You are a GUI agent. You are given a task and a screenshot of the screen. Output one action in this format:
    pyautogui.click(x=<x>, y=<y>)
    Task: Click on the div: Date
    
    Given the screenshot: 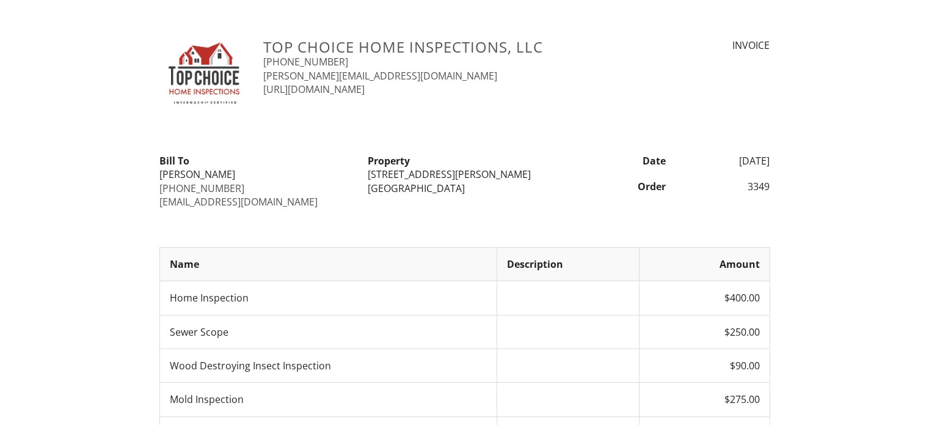 What is the action you would take?
    pyautogui.click(x=621, y=161)
    